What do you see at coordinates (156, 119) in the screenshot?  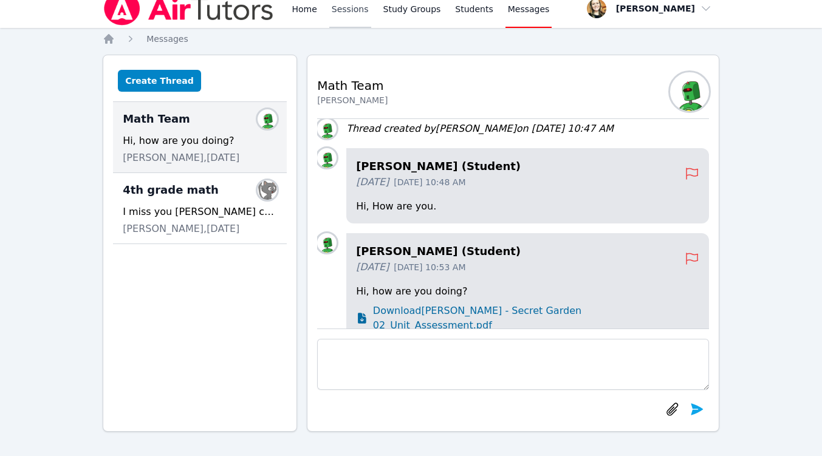 I see `span: Math Team` at bounding box center [156, 119].